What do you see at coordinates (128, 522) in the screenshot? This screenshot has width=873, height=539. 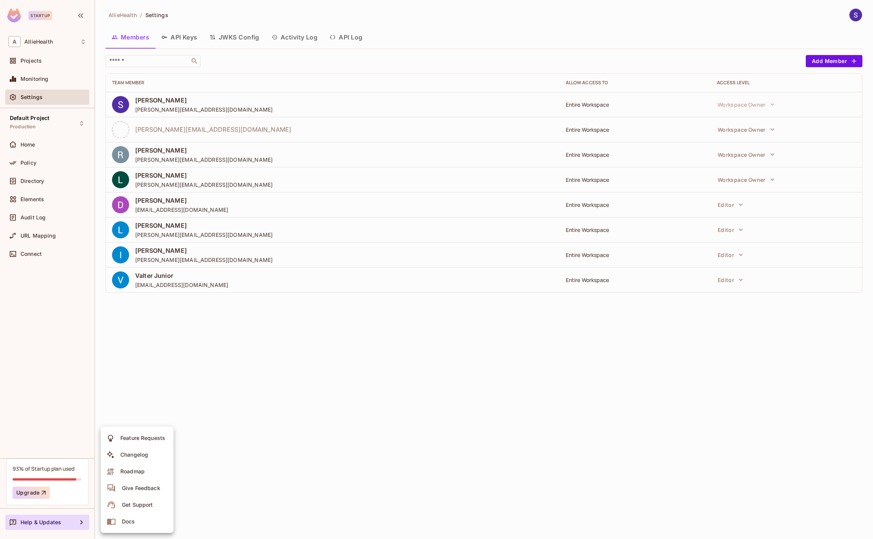 I see `div: Docs` at bounding box center [128, 522].